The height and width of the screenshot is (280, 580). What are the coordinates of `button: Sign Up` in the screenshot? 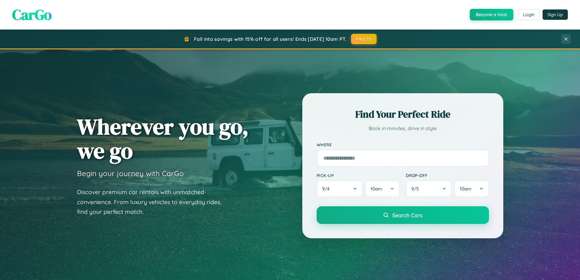 It's located at (555, 15).